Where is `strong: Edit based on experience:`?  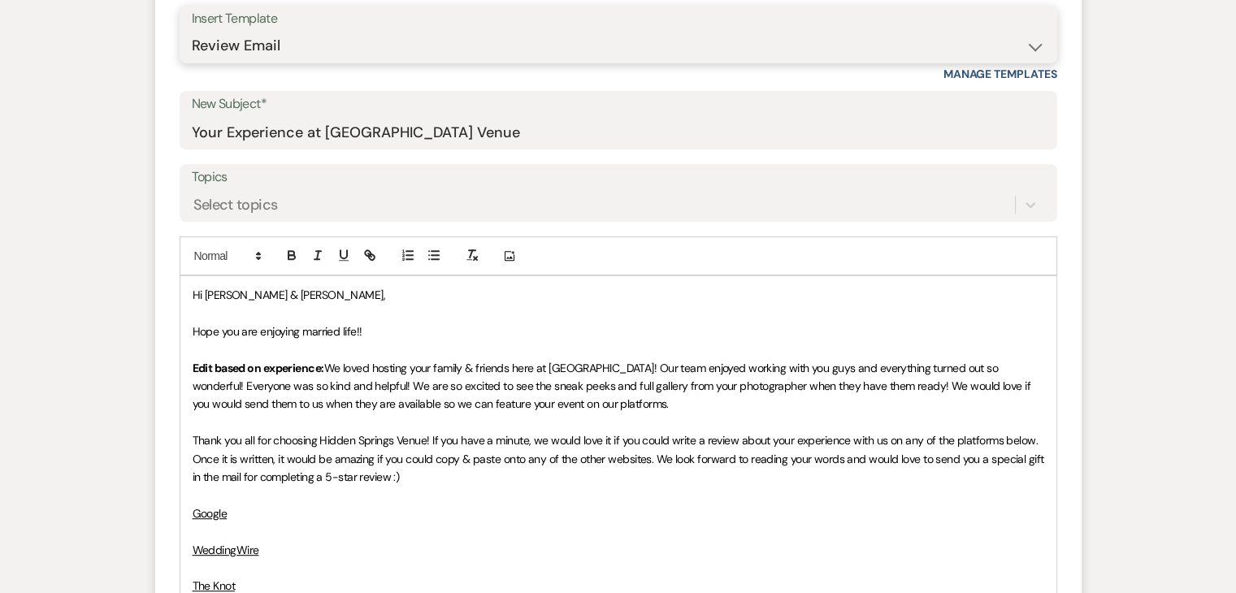 strong: Edit based on experience: is located at coordinates (258, 368).